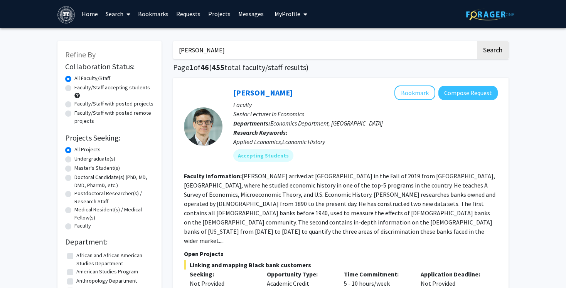  I want to click on img: ForagerOne Logo, so click(490, 14).